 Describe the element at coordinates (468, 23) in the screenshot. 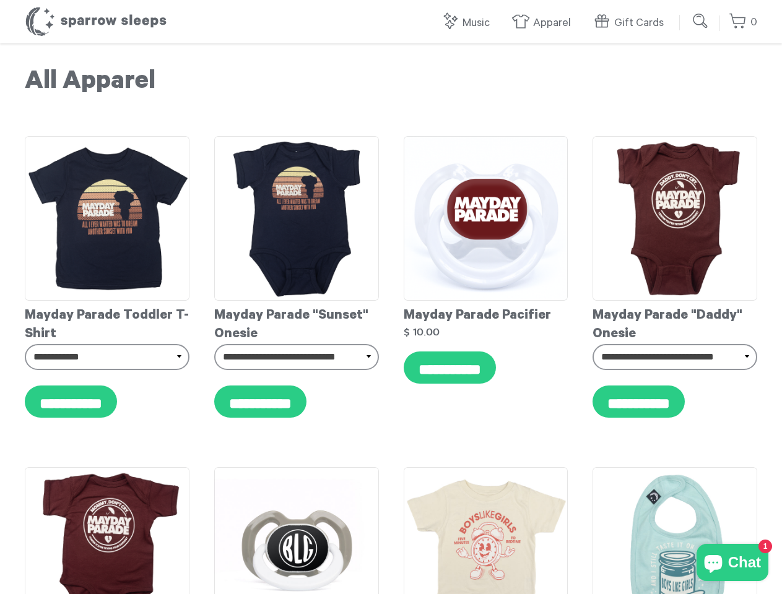

I see `a: Music` at that location.